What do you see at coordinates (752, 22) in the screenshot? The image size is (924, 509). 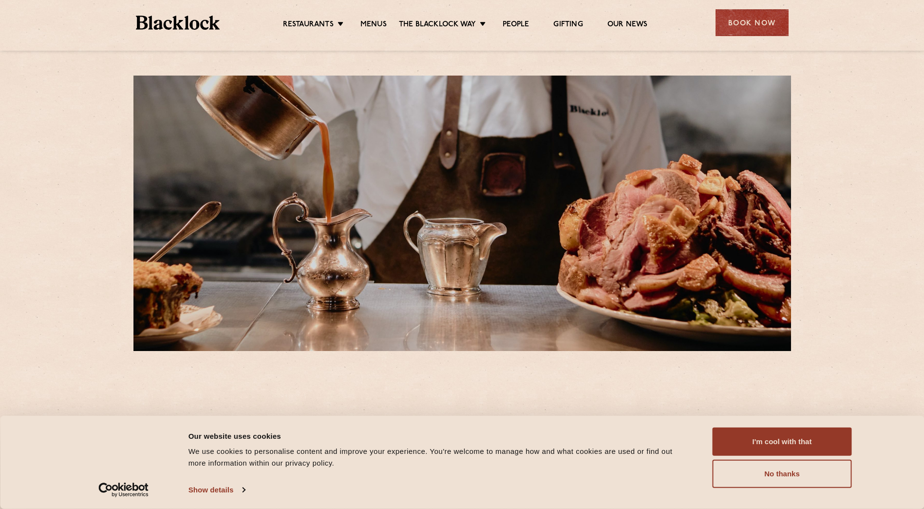 I see `div: Book Now` at bounding box center [752, 22].